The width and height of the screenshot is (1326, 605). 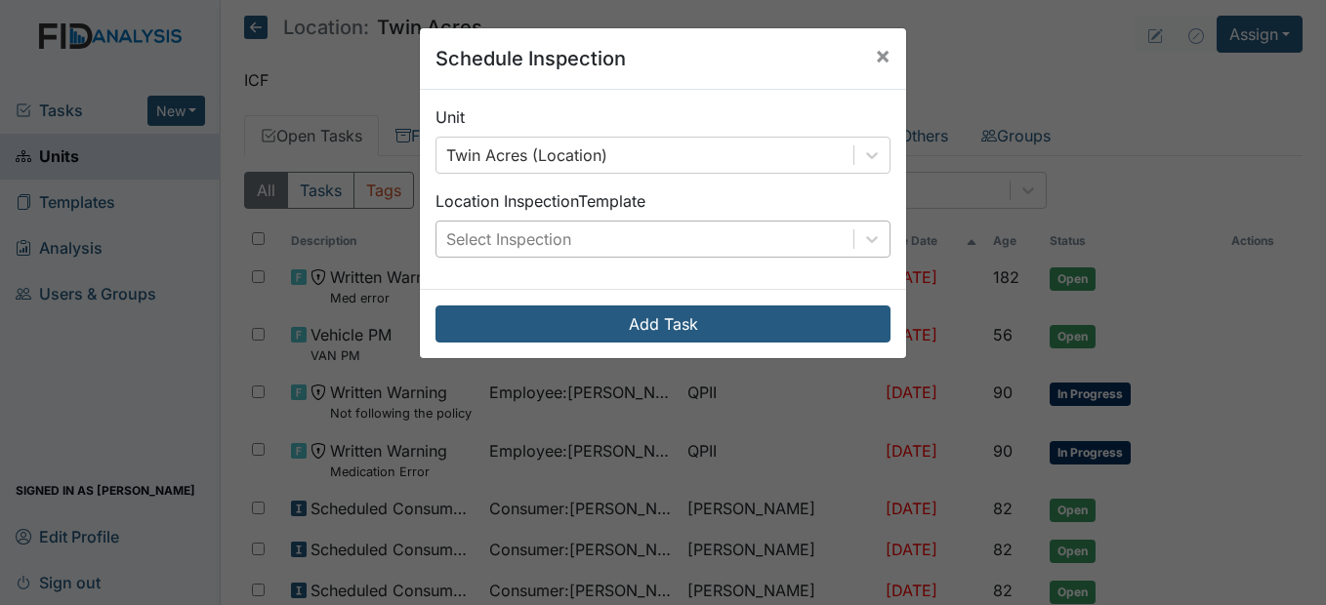 I want to click on button: Add Task, so click(x=663, y=324).